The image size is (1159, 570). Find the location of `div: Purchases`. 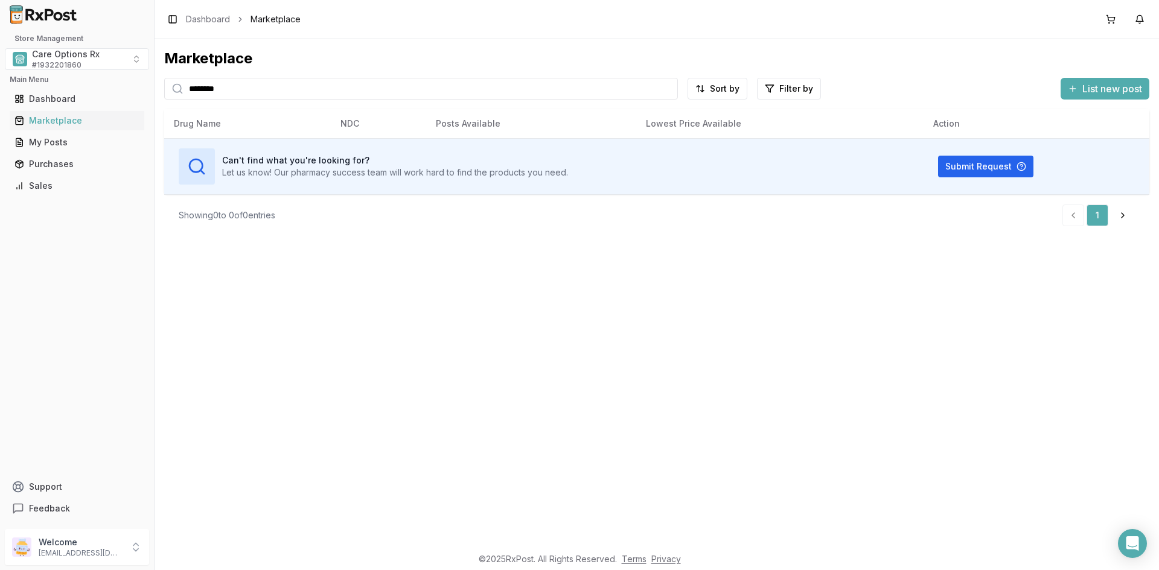

div: Purchases is located at coordinates (77, 164).